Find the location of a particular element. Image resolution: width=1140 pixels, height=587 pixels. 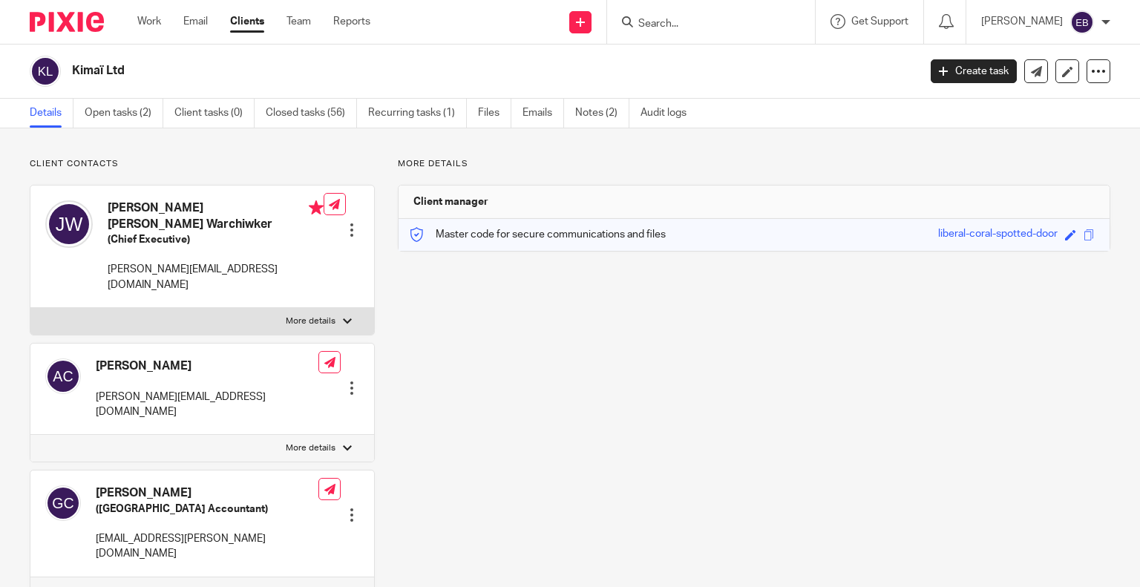

a: Work is located at coordinates (149, 22).